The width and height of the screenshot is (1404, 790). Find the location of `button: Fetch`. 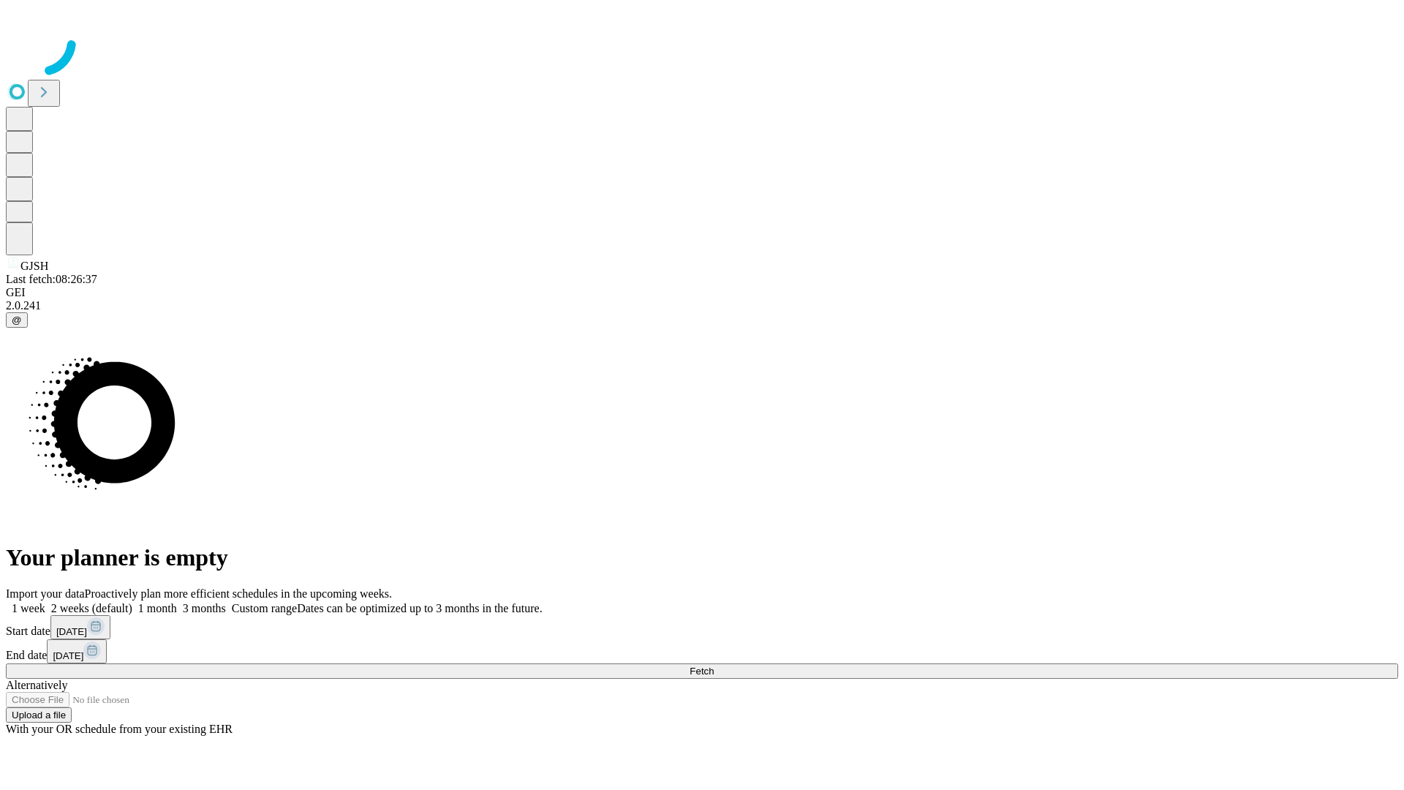

button: Fetch is located at coordinates (702, 671).